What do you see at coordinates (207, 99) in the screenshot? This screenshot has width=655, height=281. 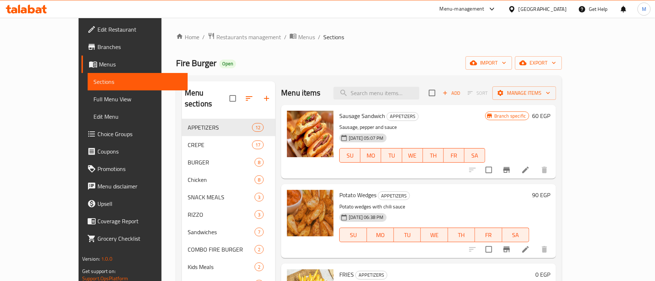 I see `h2: Menu sections` at bounding box center [207, 99].